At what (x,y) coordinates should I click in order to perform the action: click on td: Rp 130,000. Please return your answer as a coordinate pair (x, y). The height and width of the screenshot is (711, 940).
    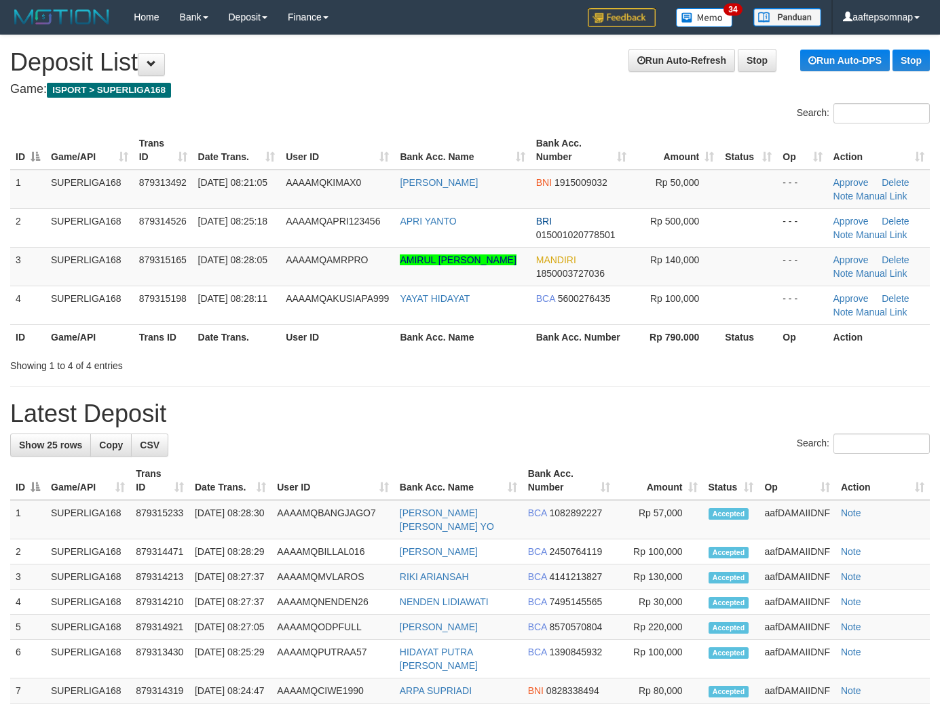
    Looking at the image, I should click on (659, 577).